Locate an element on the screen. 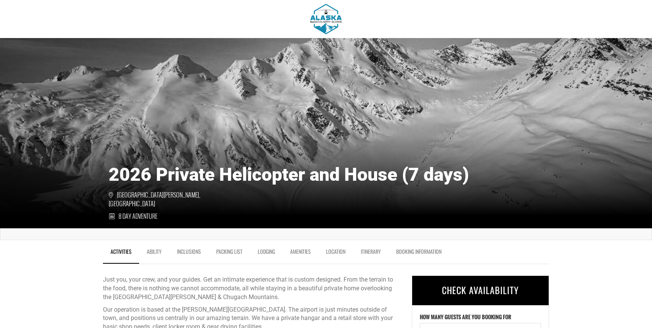 The height and width of the screenshot is (328, 652). label: HOW MANY GUESTS ARE YOU BOOKING FOR is located at coordinates (465, 319).